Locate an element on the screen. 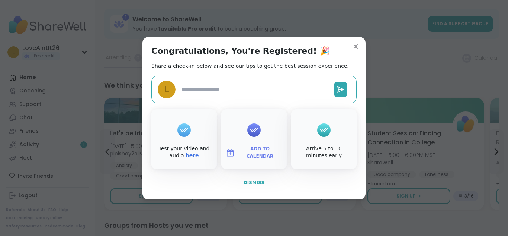  span: Dismiss is located at coordinates (254, 182).